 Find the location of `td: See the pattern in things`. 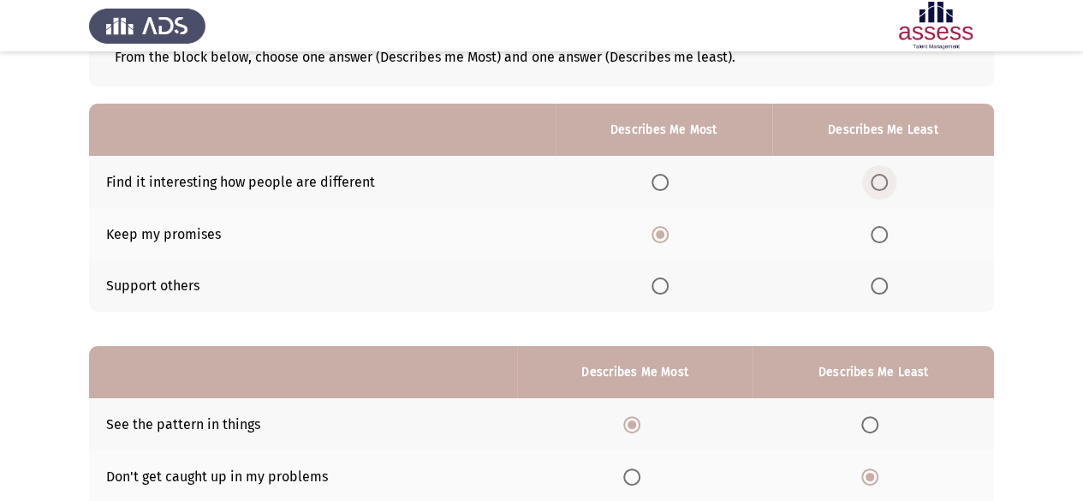

td: See the pattern in things is located at coordinates (303, 424).